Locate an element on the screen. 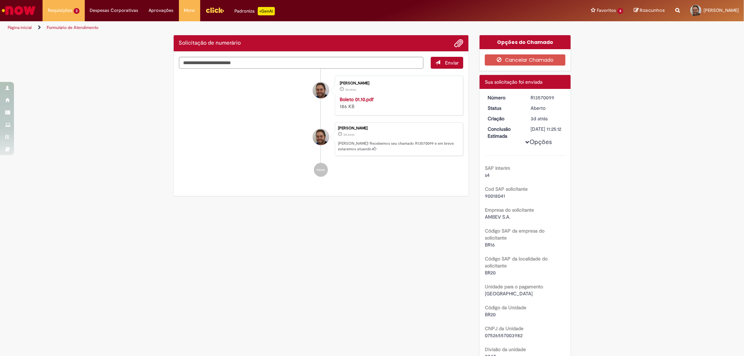 This screenshot has width=744, height=356. div: R13570099 is located at coordinates (547, 98).